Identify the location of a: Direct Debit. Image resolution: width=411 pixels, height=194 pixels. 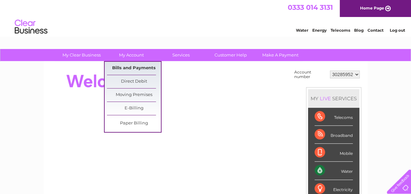
(134, 82).